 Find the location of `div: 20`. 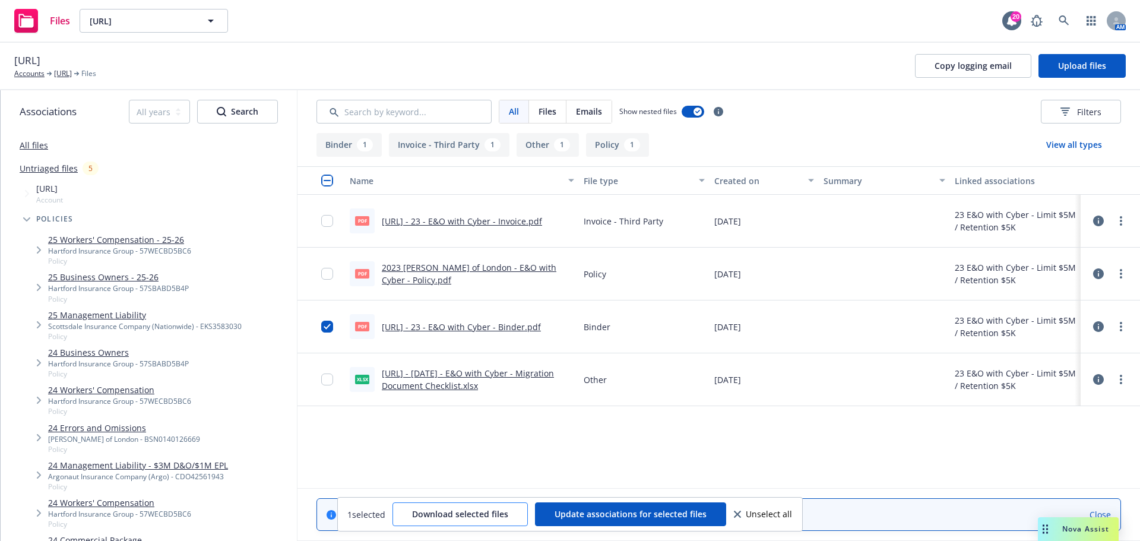

div: 20 is located at coordinates (1016, 17).